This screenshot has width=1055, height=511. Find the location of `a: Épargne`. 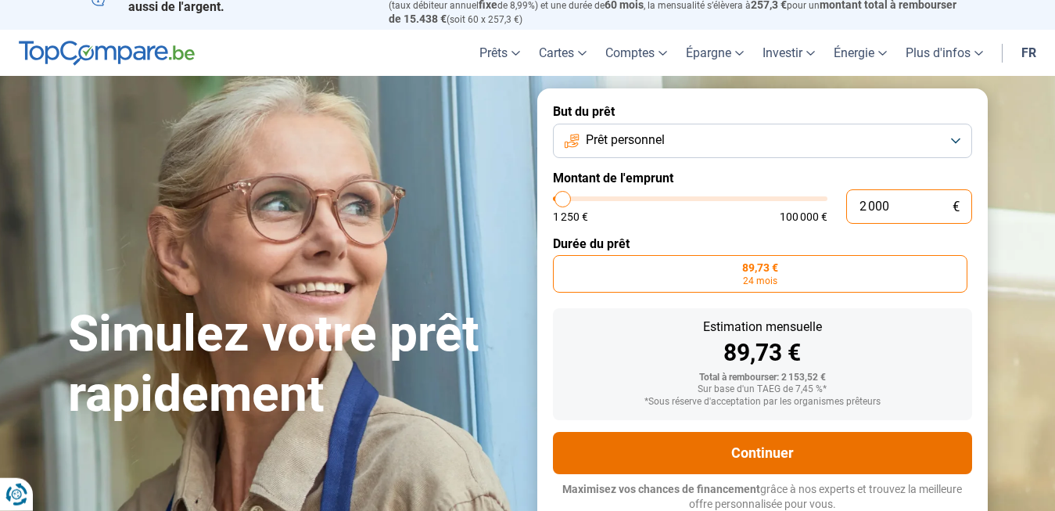

a: Épargne is located at coordinates (715, 52).